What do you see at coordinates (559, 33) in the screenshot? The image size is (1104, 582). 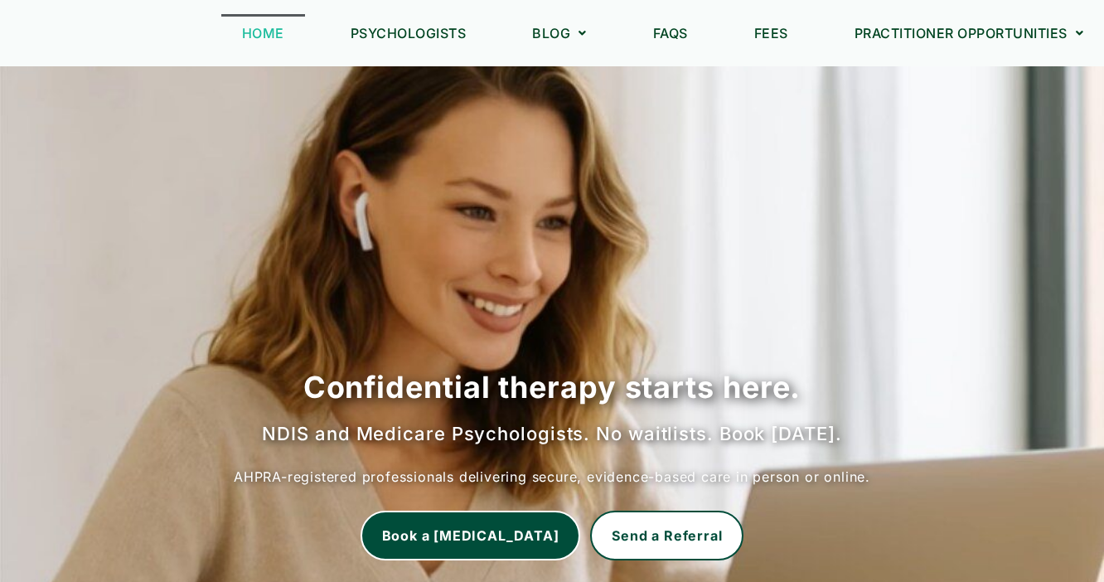 I see `a: Blog` at bounding box center [559, 33].